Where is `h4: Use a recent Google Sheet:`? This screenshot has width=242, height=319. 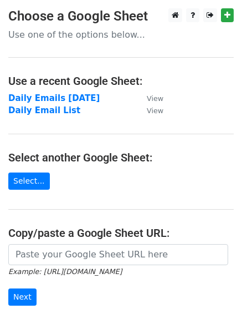
h4: Use a recent Google Sheet: is located at coordinates (121, 81).